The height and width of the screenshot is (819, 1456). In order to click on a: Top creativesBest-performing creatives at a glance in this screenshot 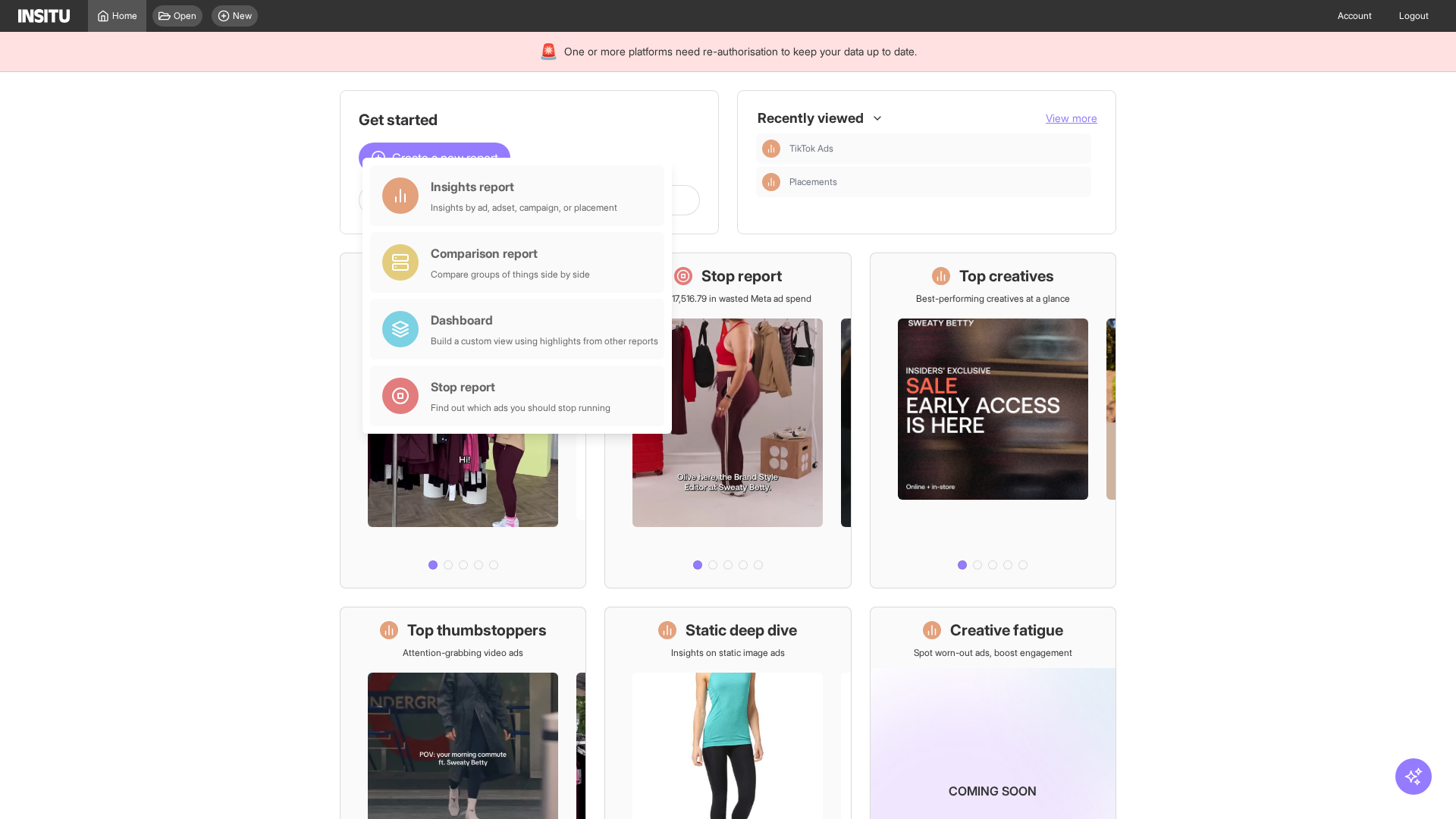, I will do `click(993, 420)`.